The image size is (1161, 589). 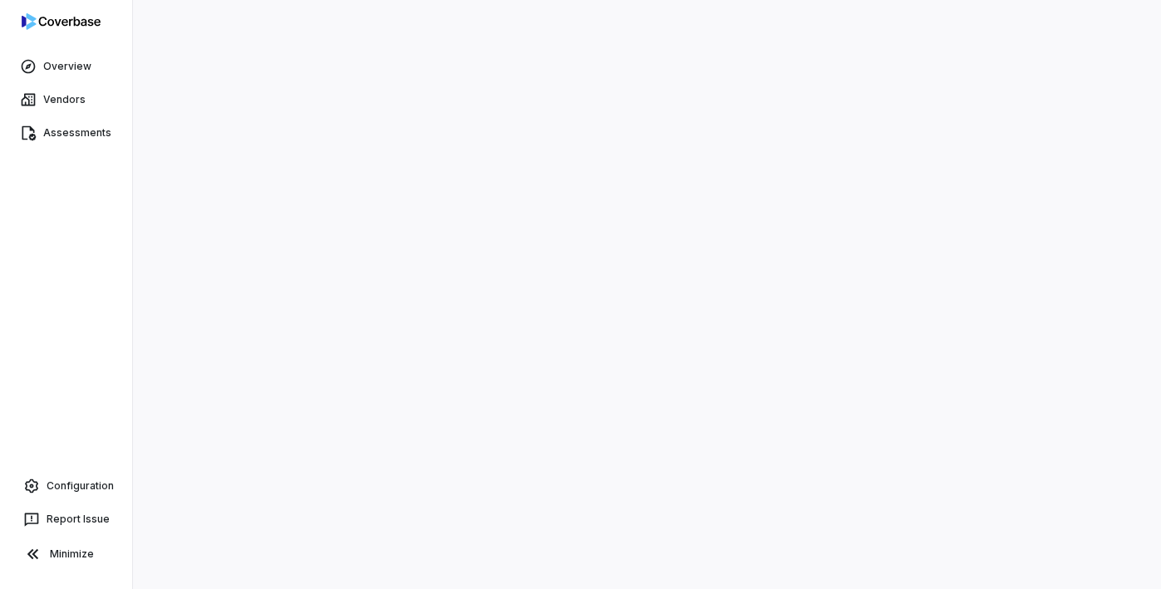 I want to click on a: Overview, so click(x=66, y=66).